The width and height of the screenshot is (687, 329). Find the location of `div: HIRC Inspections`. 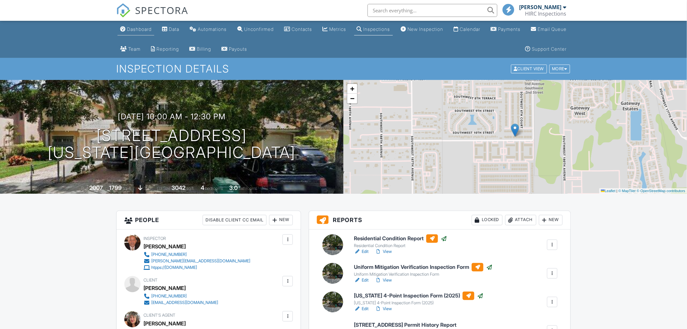

div: HIRC Inspections is located at coordinates (546, 14).